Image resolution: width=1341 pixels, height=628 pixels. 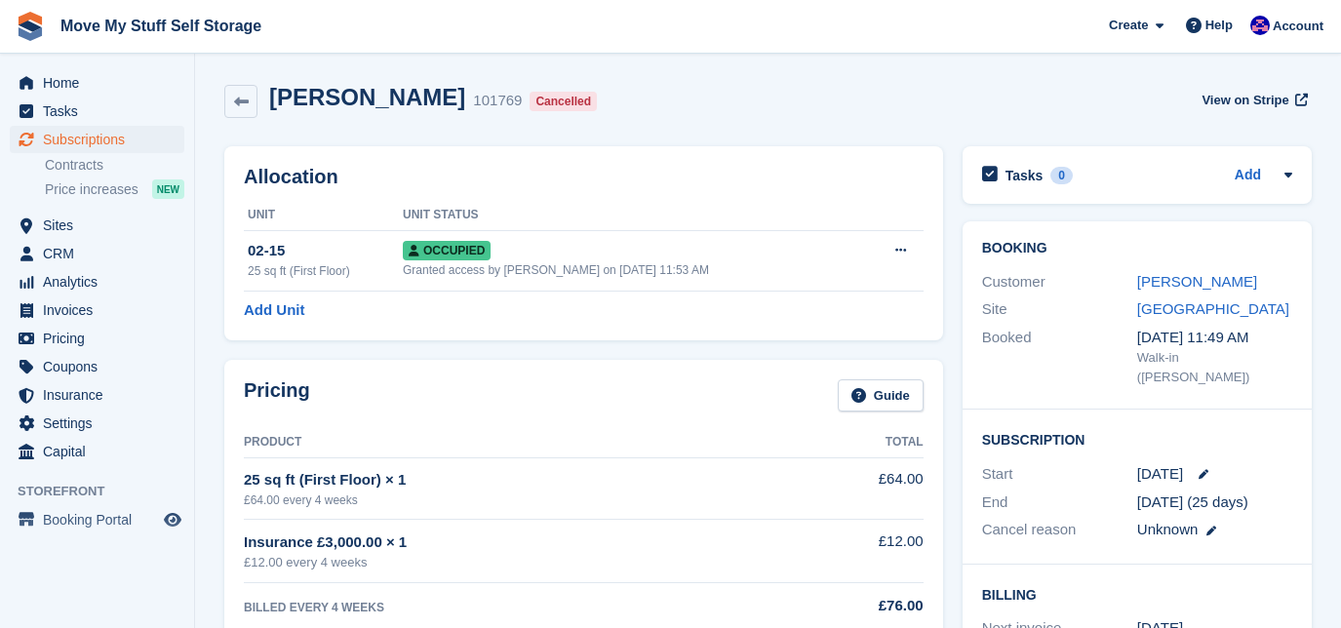 What do you see at coordinates (168, 189) in the screenshot?
I see `div: NEW` at bounding box center [168, 189].